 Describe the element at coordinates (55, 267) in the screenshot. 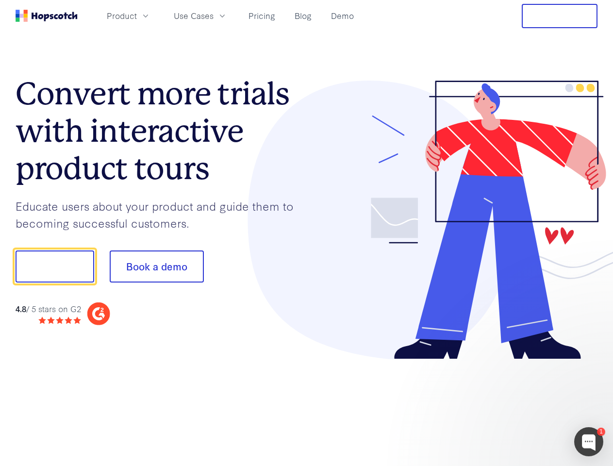

I see `button: Show me!` at that location.